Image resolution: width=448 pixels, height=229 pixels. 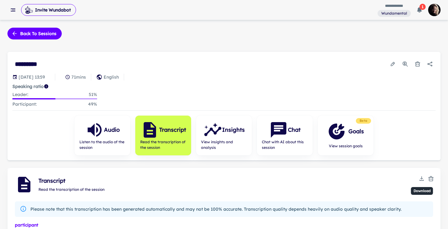 What do you see at coordinates (32, 77) in the screenshot?
I see `p: Session date` at bounding box center [32, 77].